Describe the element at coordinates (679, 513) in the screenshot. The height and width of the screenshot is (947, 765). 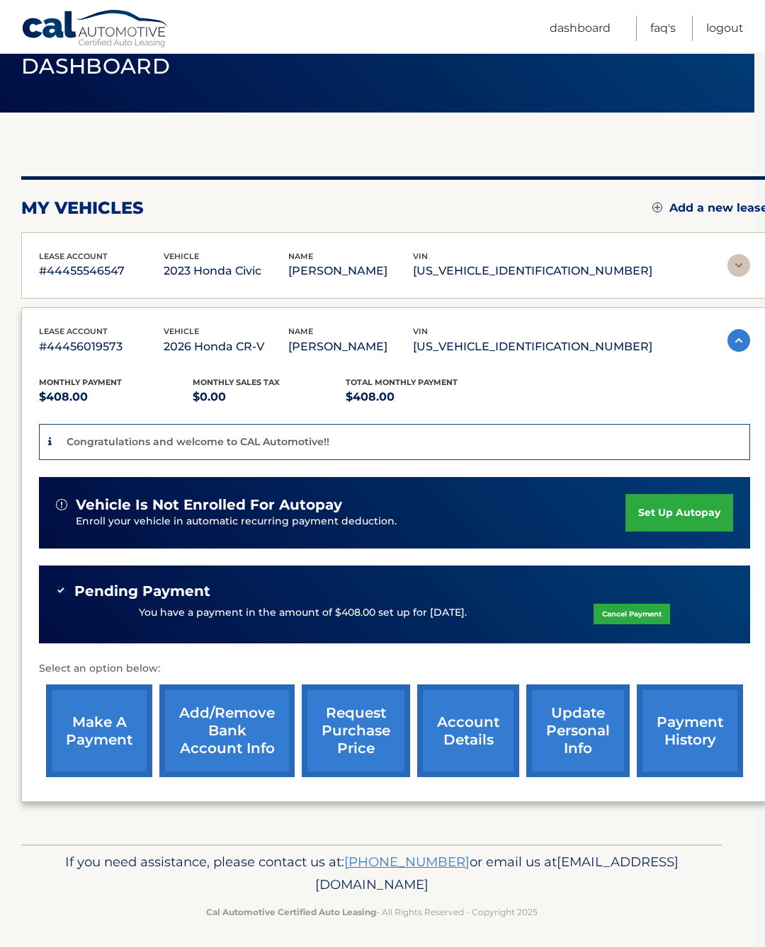
I see `a: set up autopay` at that location.